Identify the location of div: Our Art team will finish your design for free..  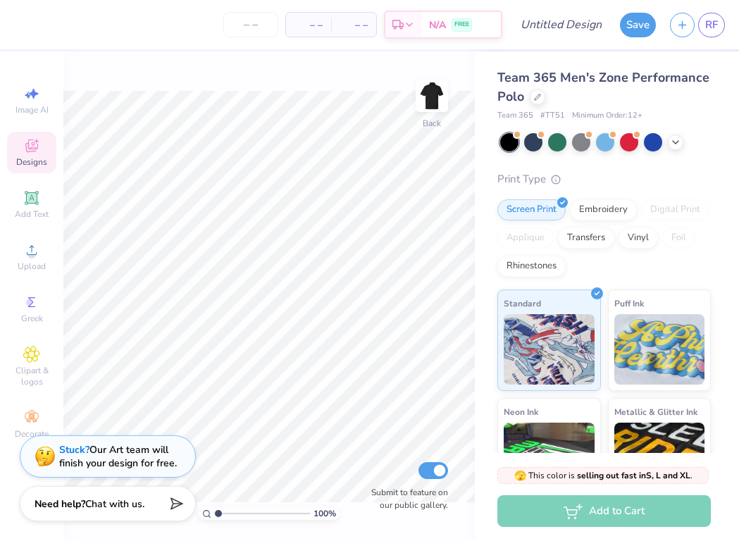
(118, 456).